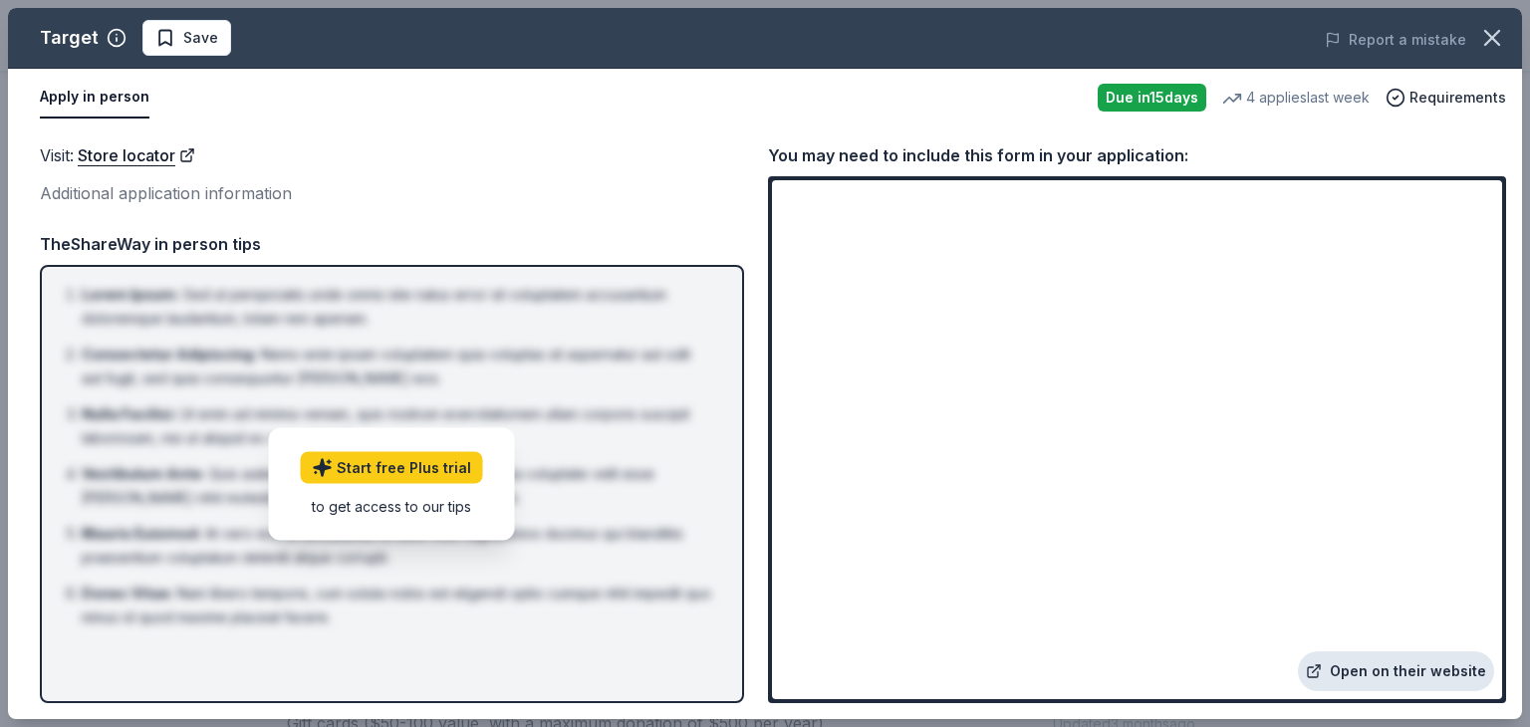 The width and height of the screenshot is (1530, 727). Describe the element at coordinates (200, 38) in the screenshot. I see `span: Save` at that location.